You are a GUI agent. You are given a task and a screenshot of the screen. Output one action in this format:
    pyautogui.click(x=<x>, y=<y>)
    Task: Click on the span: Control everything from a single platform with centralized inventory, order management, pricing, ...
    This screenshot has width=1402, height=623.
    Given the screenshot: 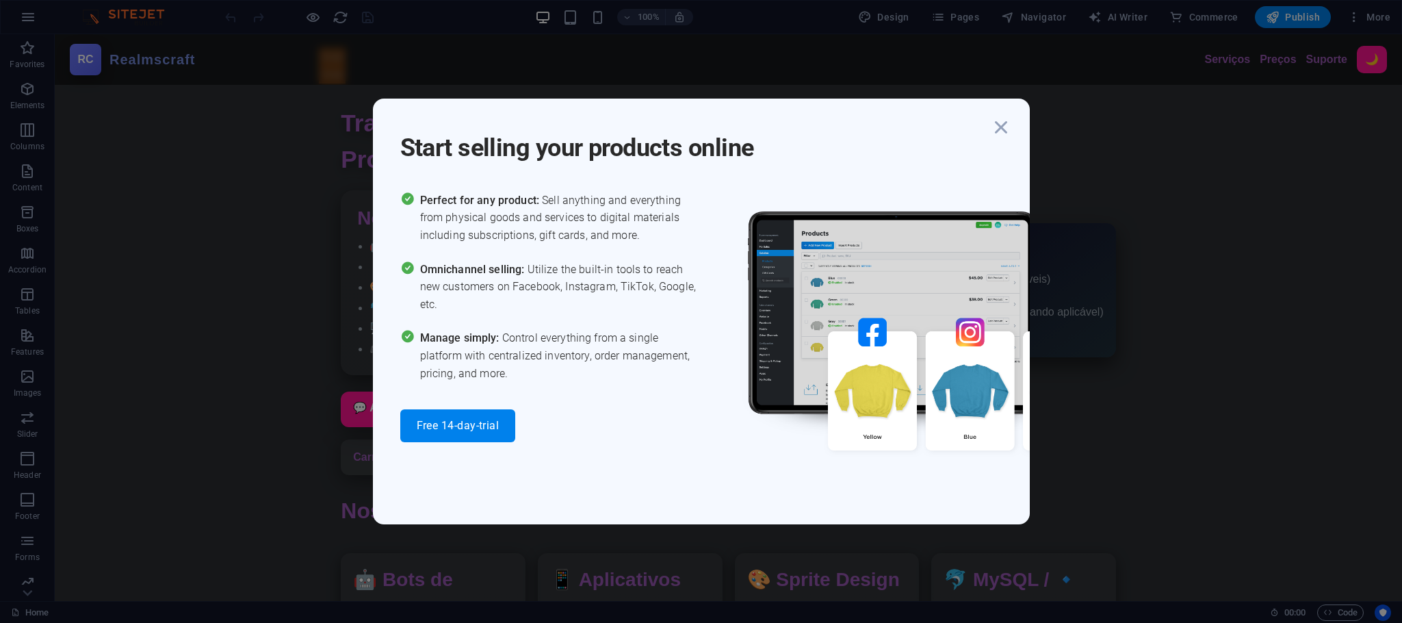 What is the action you would take?
    pyautogui.click(x=560, y=355)
    